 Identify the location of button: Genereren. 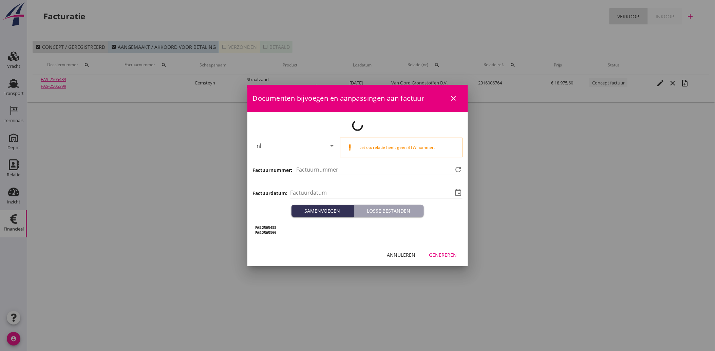
(443, 255).